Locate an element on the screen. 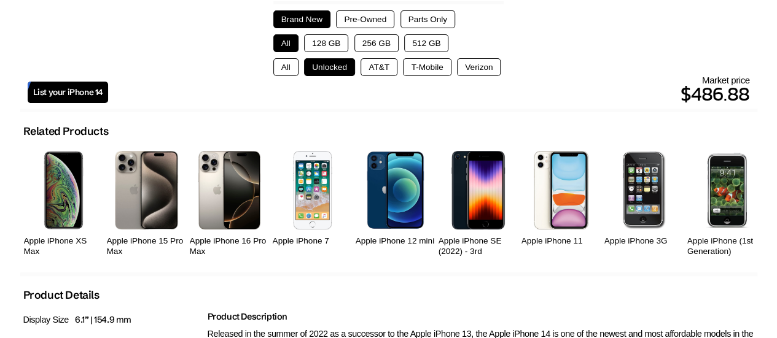 The image size is (777, 338). a: iPhone 12 mini Apple iPhone 12 mini is located at coordinates (396, 202).